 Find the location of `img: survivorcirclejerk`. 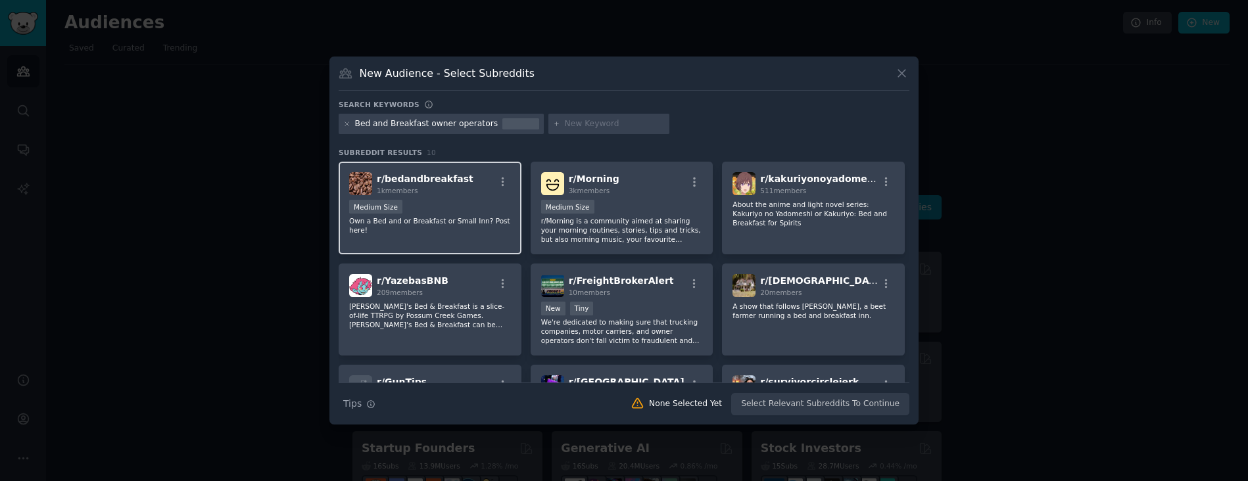

img: survivorcirclejerk is located at coordinates (743, 386).